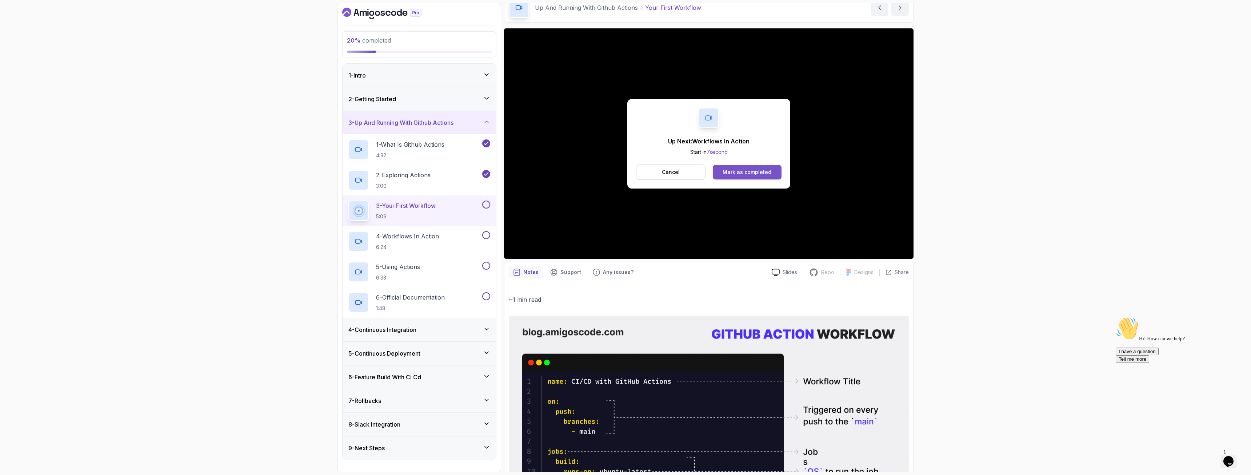 This screenshot has height=475, width=1251. Describe the element at coordinates (747, 172) in the screenshot. I see `div: Mark as completed` at that location.